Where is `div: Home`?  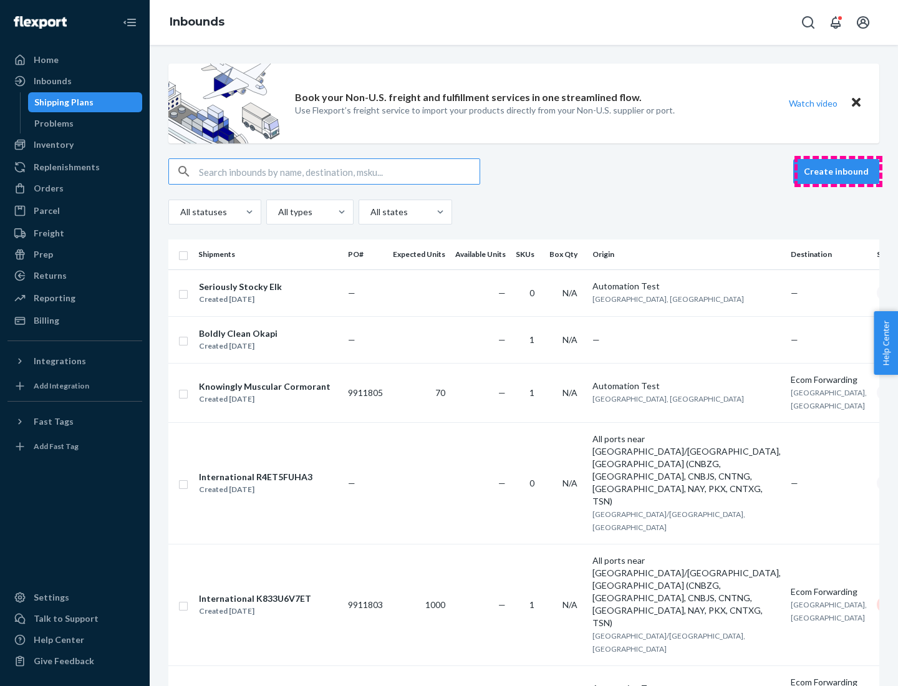 div: Home is located at coordinates (46, 60).